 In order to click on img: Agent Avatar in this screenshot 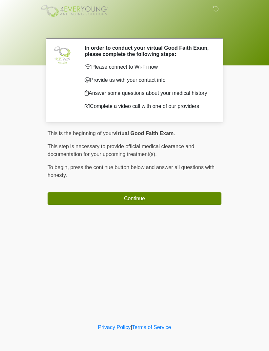, I will do `click(62, 55)`.